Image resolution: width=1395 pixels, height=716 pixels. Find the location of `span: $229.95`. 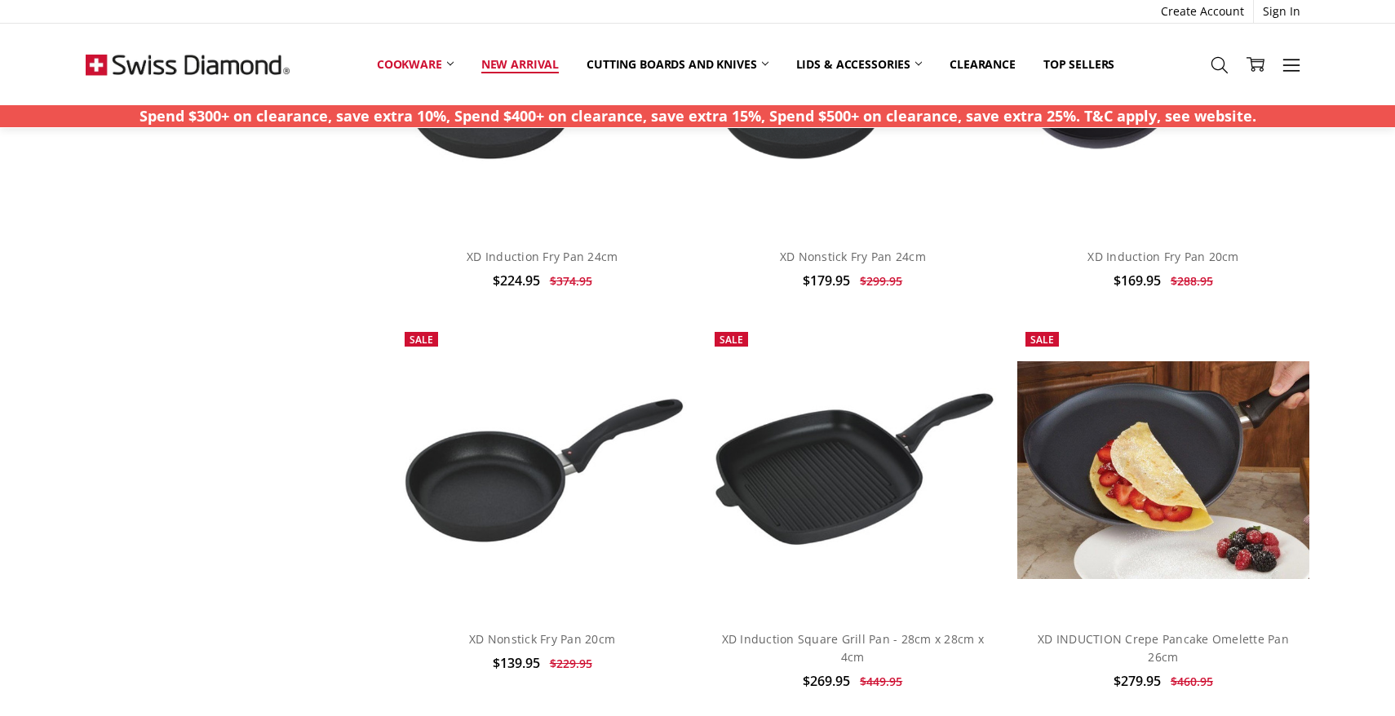

span: $229.95 is located at coordinates (571, 663).